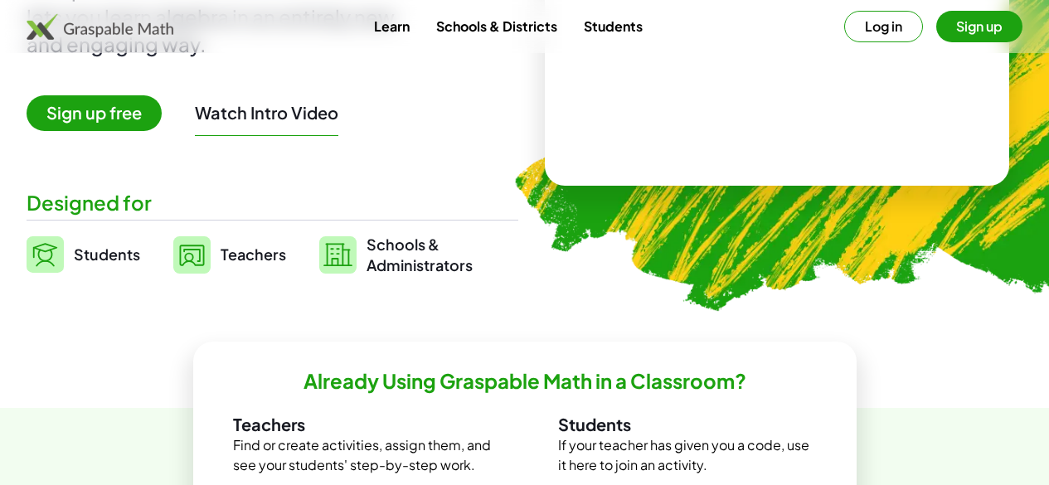 Image resolution: width=1049 pixels, height=485 pixels. What do you see at coordinates (883, 27) in the screenshot?
I see `button: Log in` at bounding box center [883, 27].